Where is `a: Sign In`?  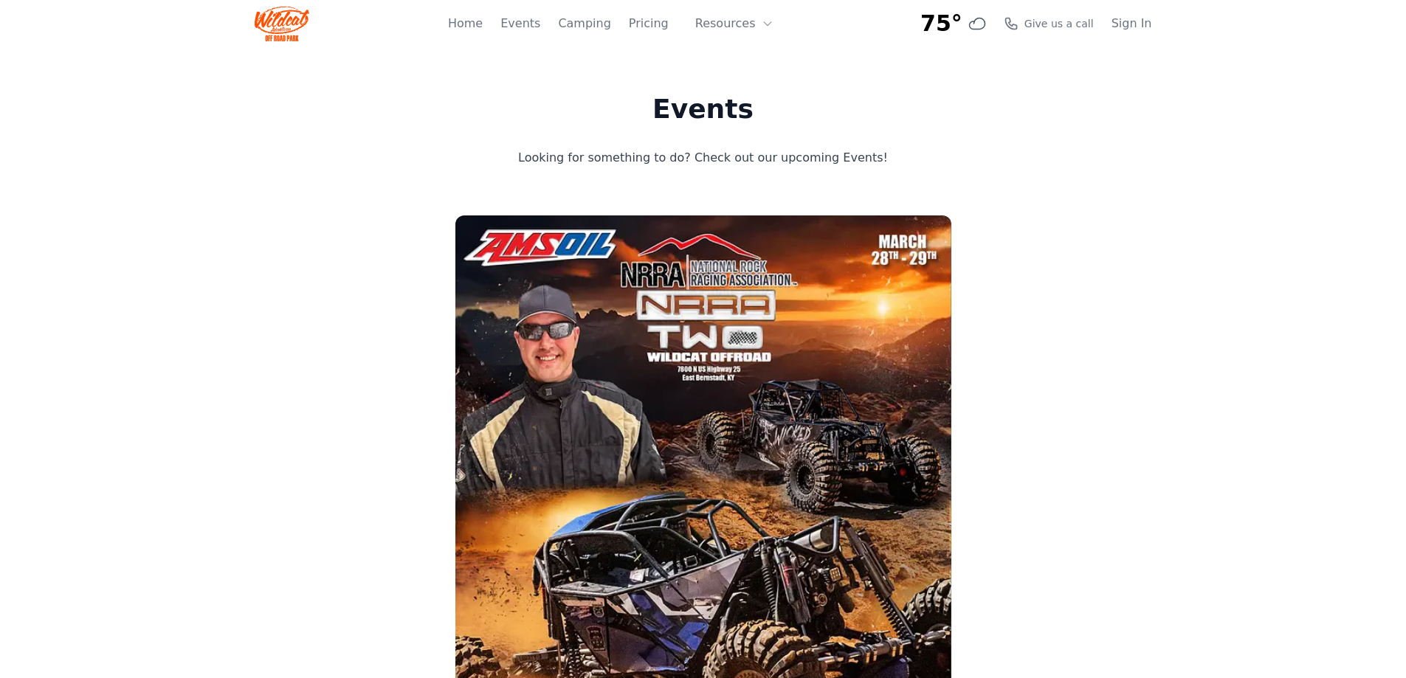 a: Sign In is located at coordinates (1132, 24).